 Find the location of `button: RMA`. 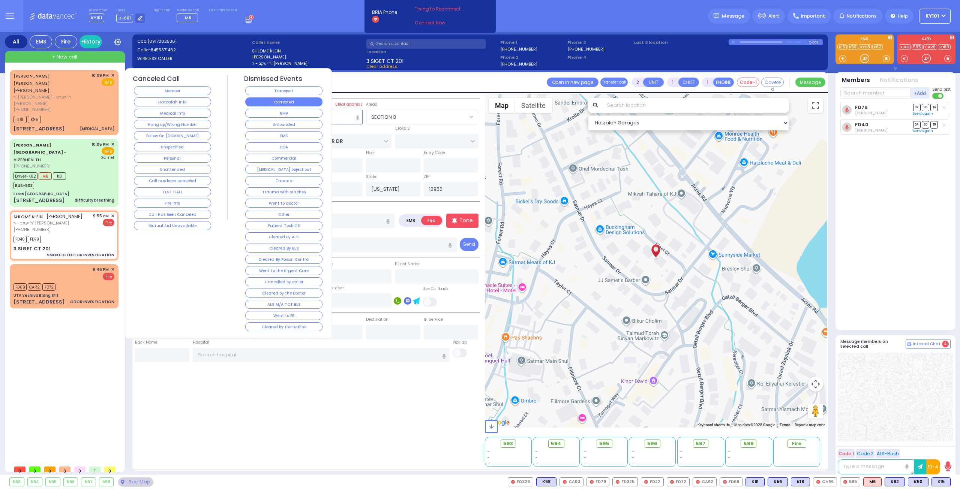

button: RMA is located at coordinates (284, 113).